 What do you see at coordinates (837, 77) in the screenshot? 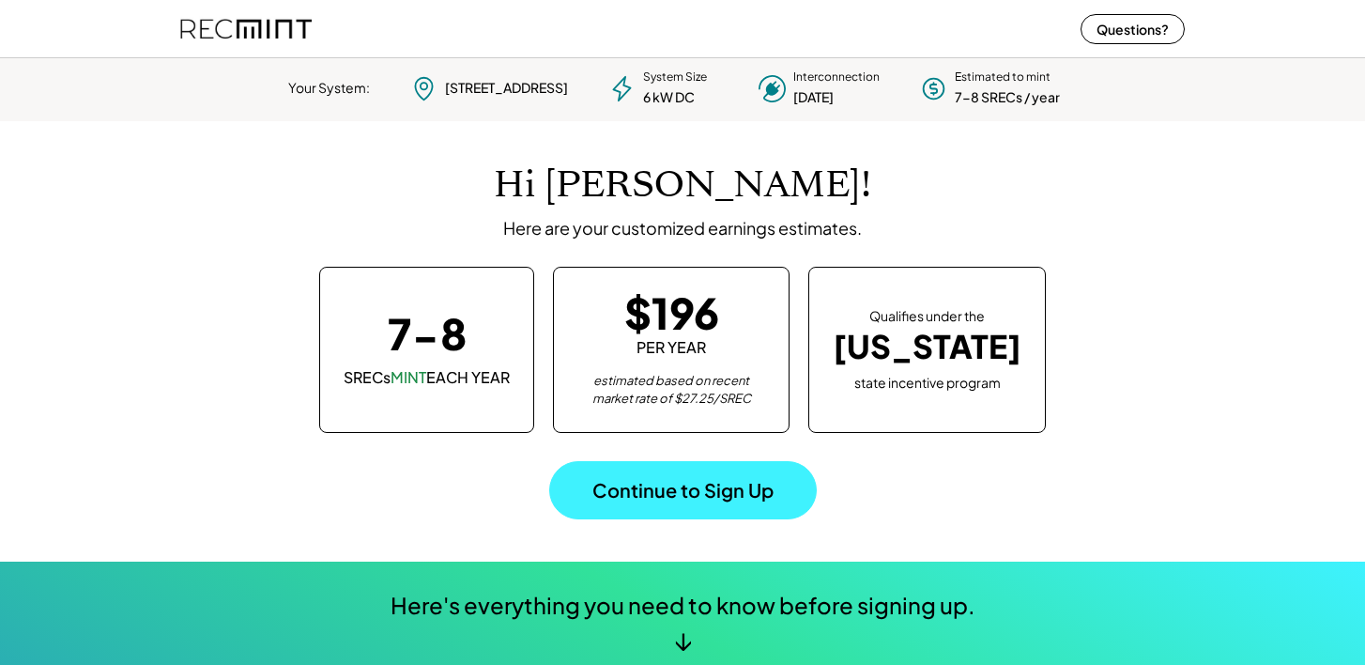
I see `div: Interconnection` at bounding box center [837, 77].